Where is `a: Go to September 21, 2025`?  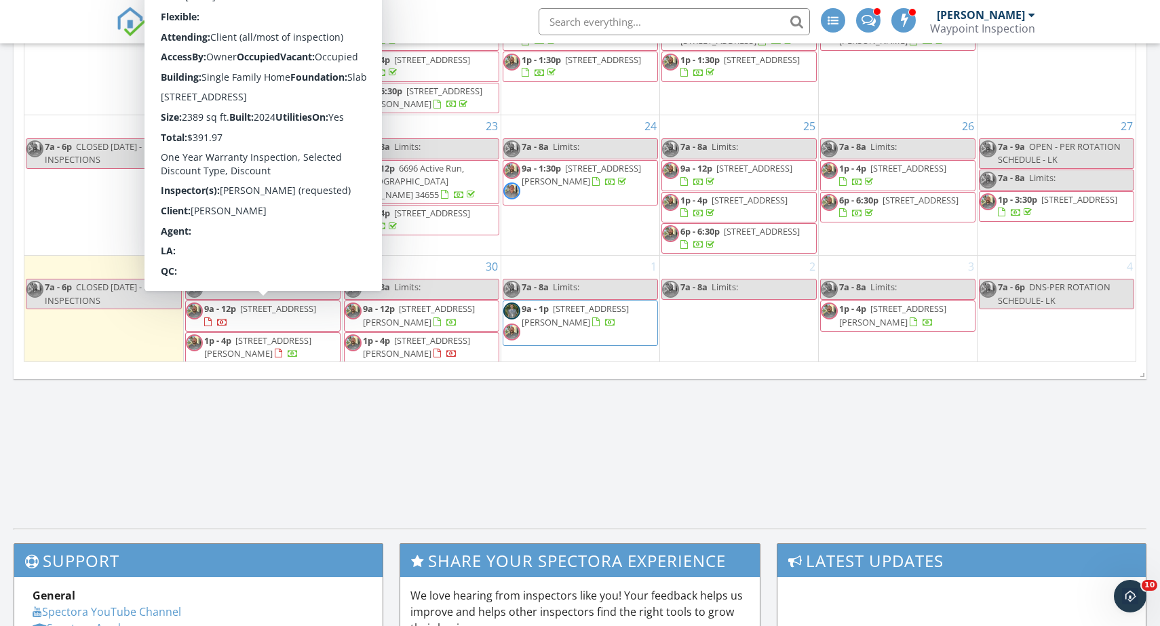 a: Go to September 21, 2025 is located at coordinates (174, 126).